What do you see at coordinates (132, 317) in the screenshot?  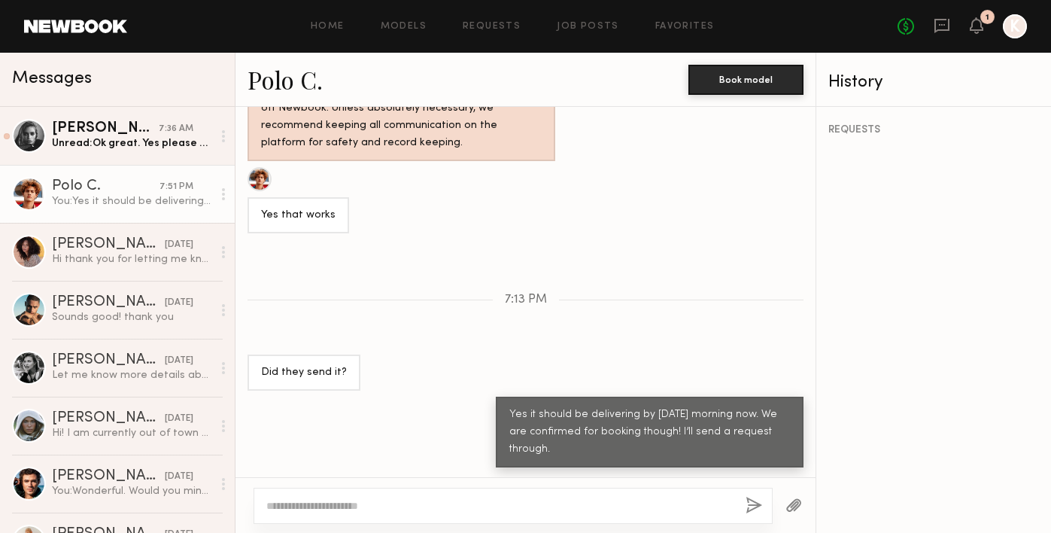 I see `div: Sounds good! thank you` at bounding box center [132, 317].